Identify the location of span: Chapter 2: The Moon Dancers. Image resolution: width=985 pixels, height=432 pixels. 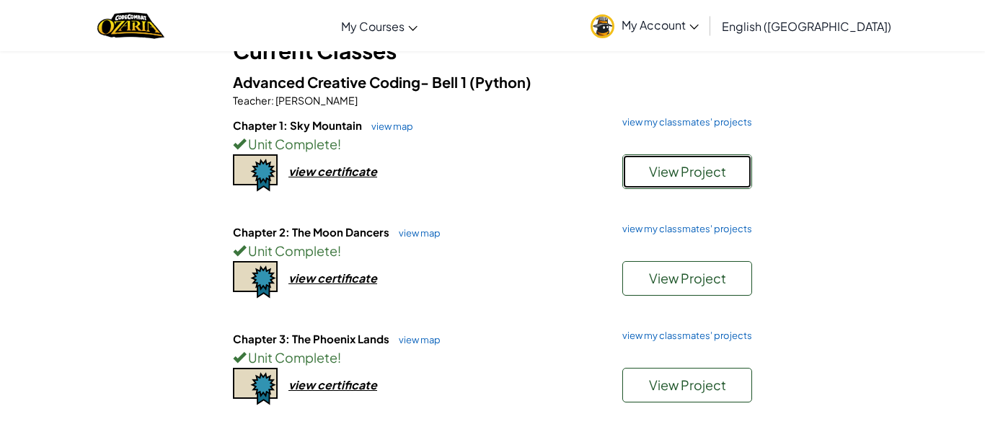
(312, 231).